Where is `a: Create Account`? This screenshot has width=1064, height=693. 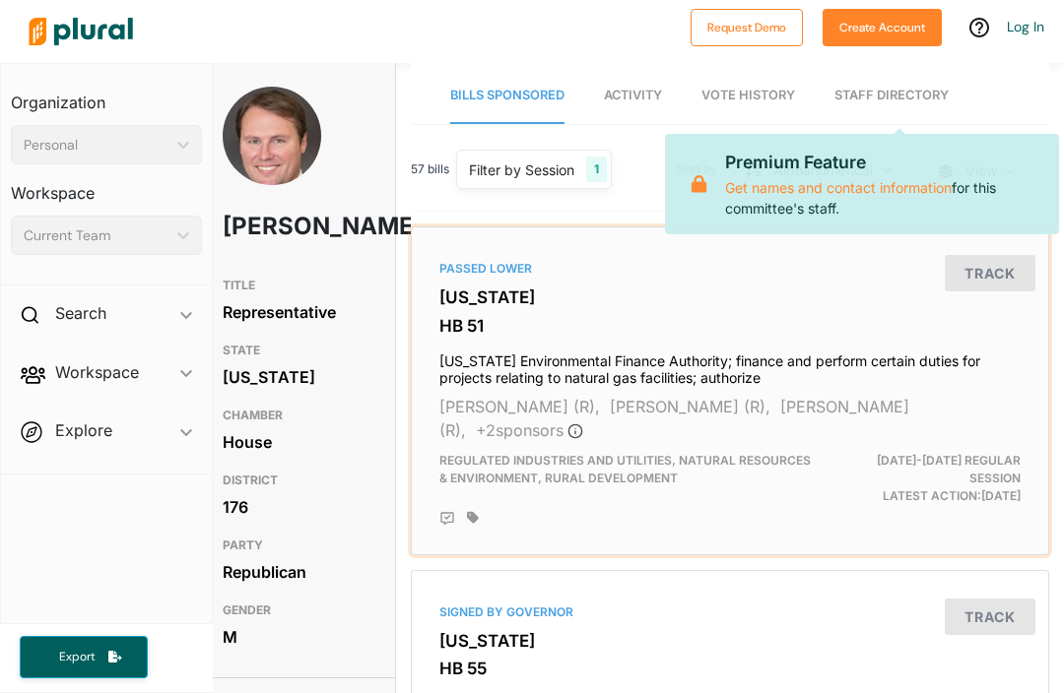
a: Create Account is located at coordinates (882, 26).